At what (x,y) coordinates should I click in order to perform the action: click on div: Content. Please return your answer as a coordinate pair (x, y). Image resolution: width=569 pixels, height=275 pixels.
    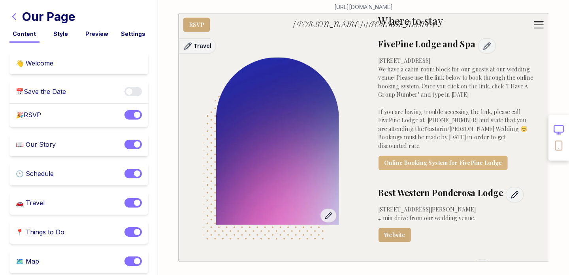
    Looking at the image, I should click on (25, 34).